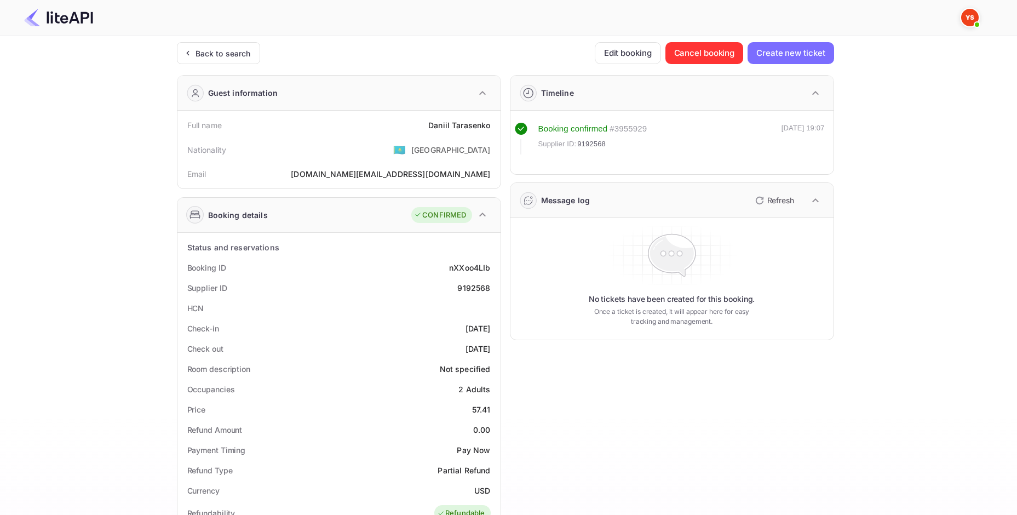 This screenshot has width=1017, height=515. I want to click on div: Email, so click(197, 174).